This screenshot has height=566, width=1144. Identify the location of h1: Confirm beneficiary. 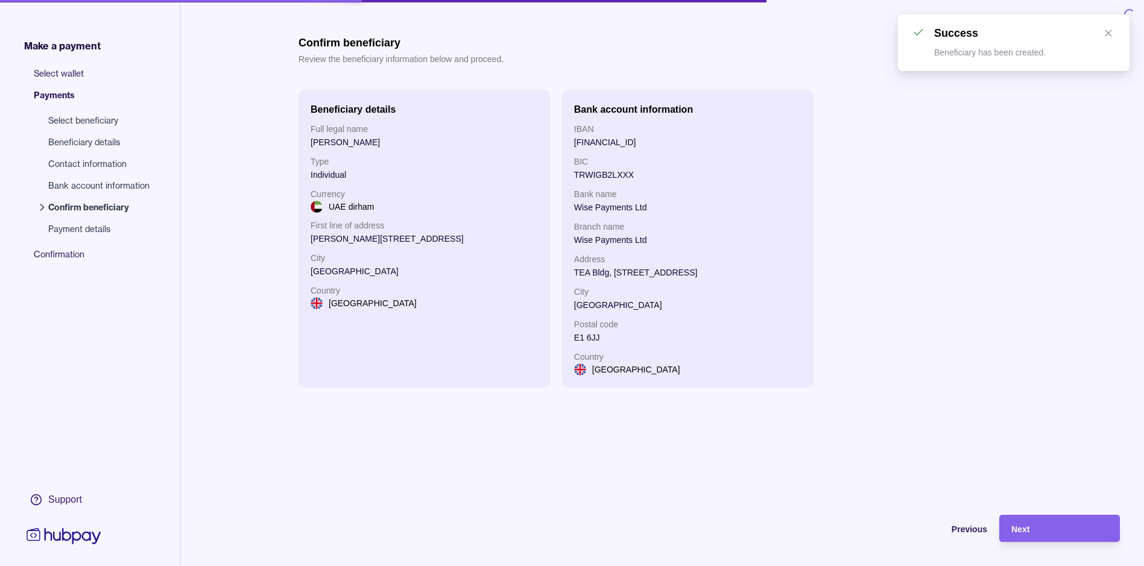
(401, 43).